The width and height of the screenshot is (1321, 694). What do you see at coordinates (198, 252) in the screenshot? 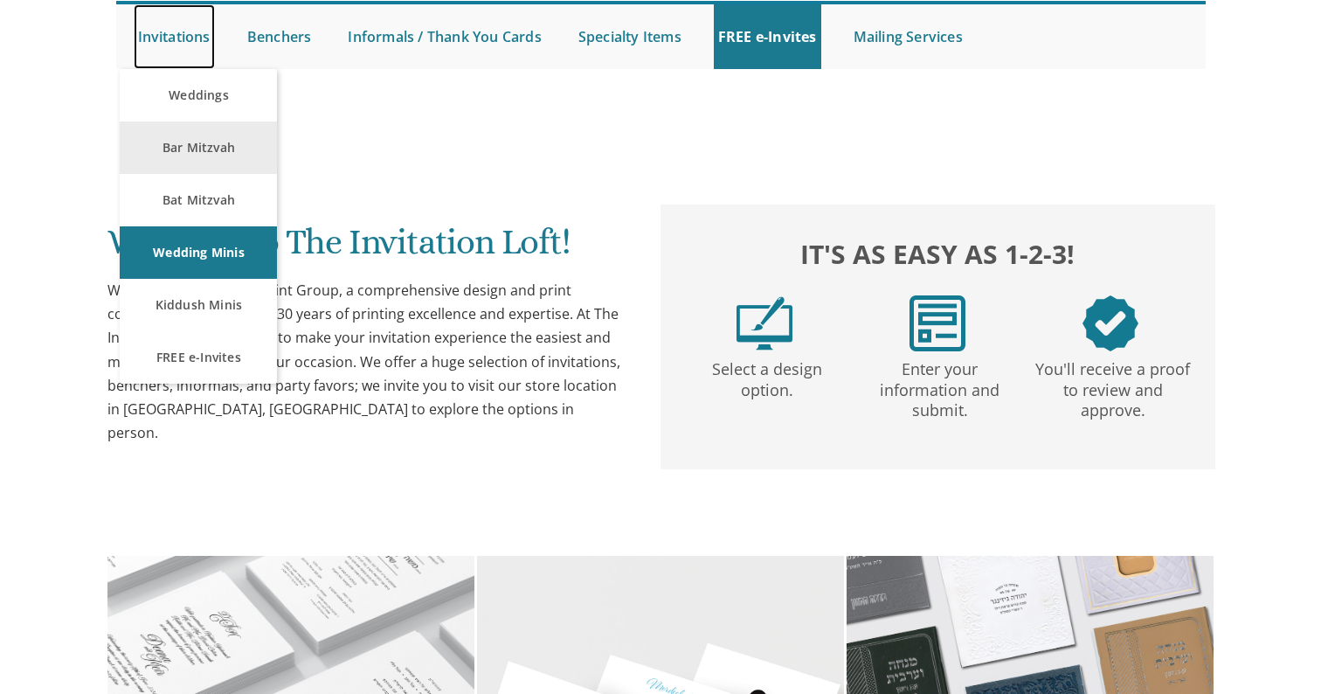
I see `a: Wedding Minis` at bounding box center [198, 252].